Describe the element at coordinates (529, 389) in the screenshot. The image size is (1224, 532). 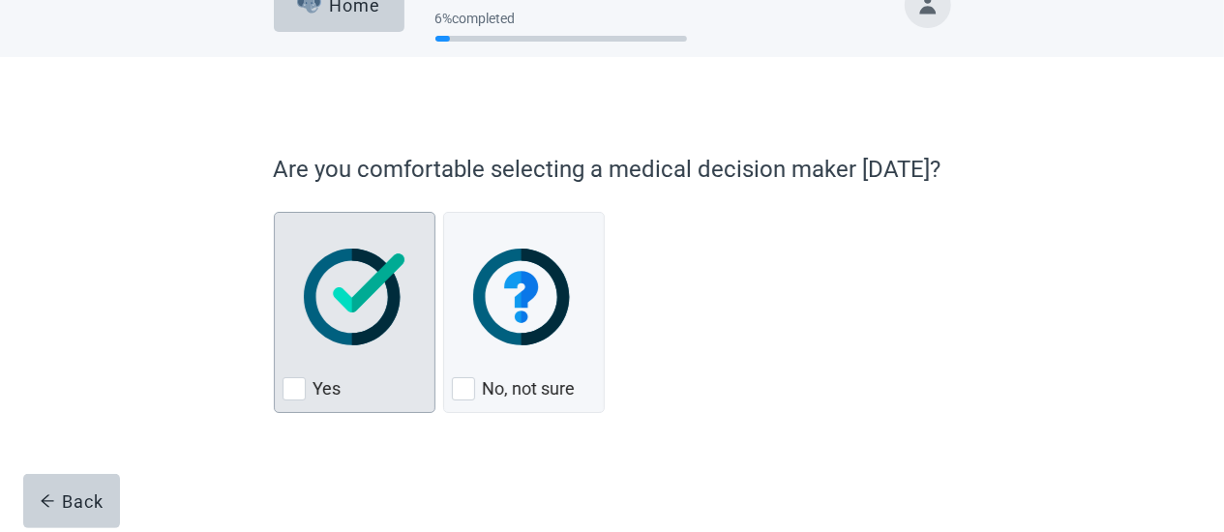
I see `label: No, not sure` at that location.